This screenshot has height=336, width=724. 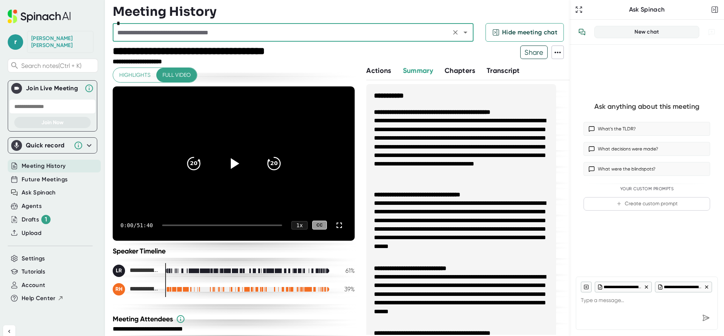 I want to click on div: 61 %, so click(x=345, y=271).